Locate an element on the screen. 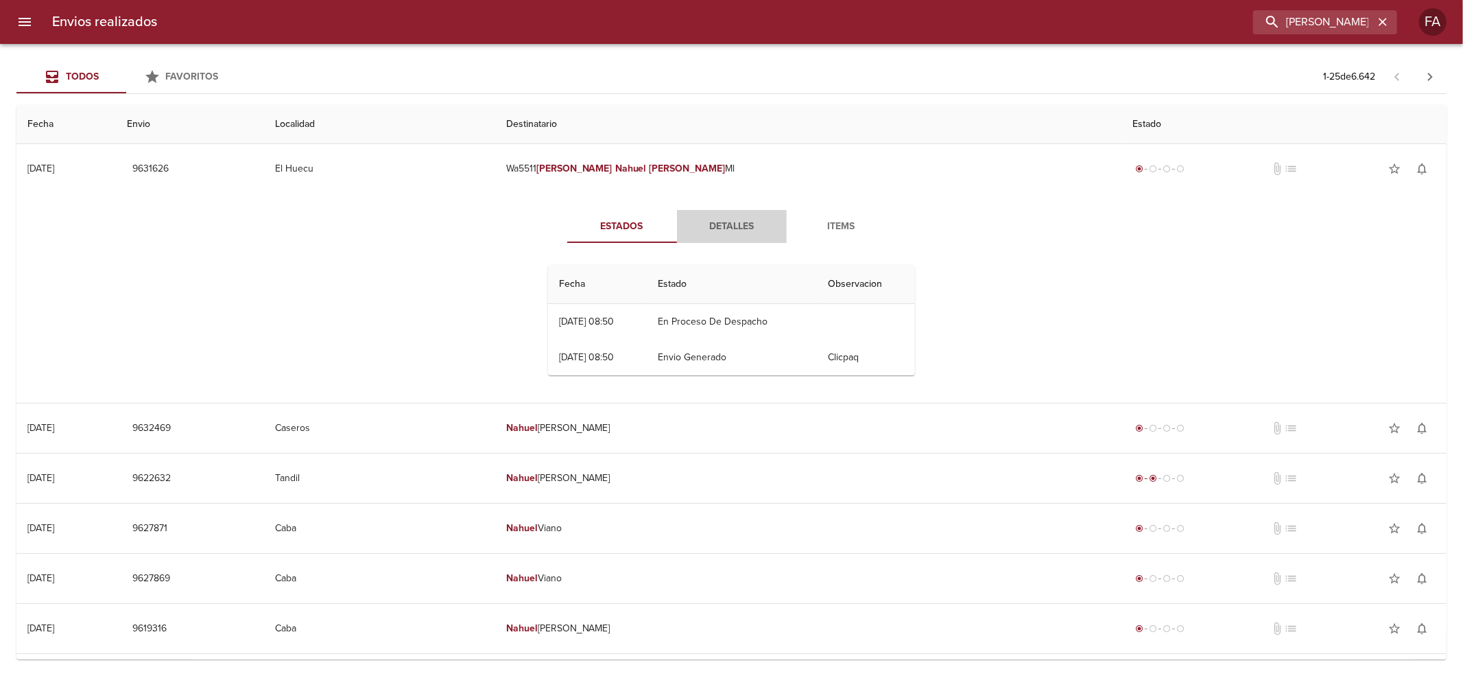 This screenshot has height=676, width=1463. span: 9632469 is located at coordinates (152, 428).